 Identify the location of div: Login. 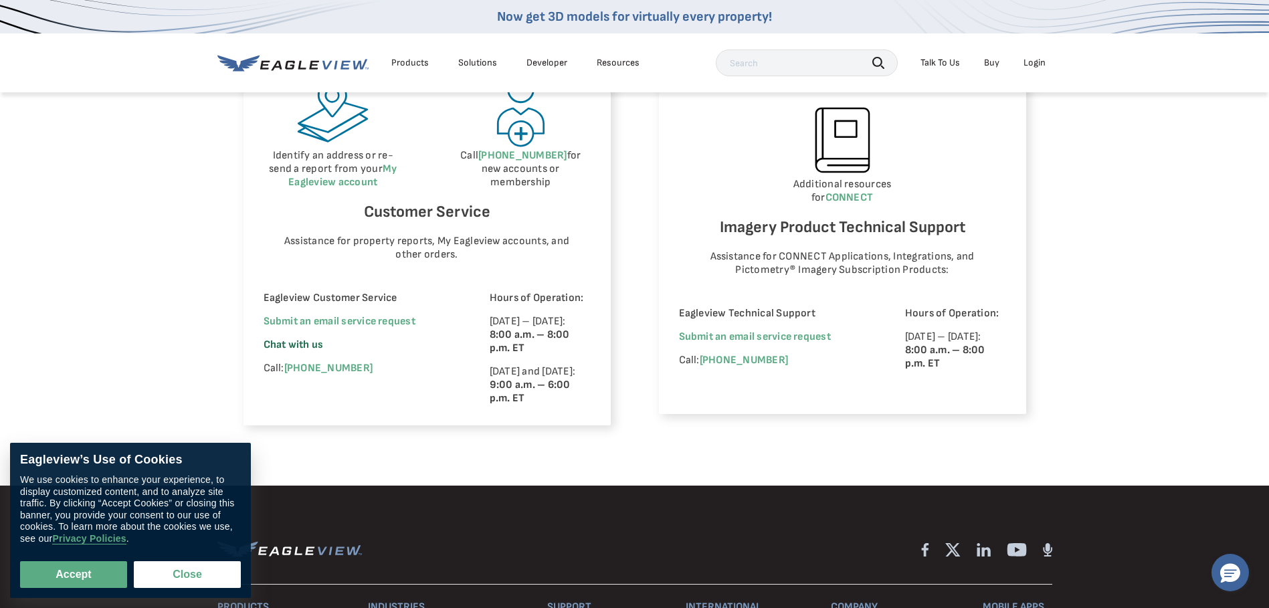
(1034, 63).